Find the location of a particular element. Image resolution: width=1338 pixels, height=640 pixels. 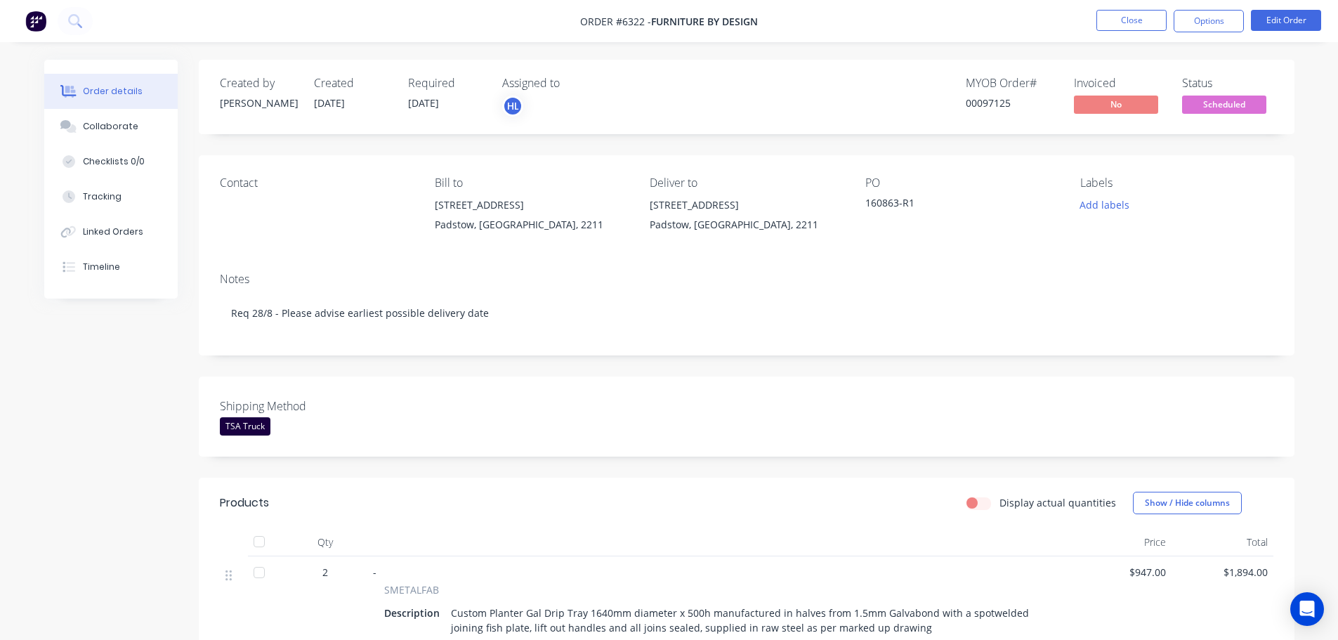

div: Total is located at coordinates (1222, 542).